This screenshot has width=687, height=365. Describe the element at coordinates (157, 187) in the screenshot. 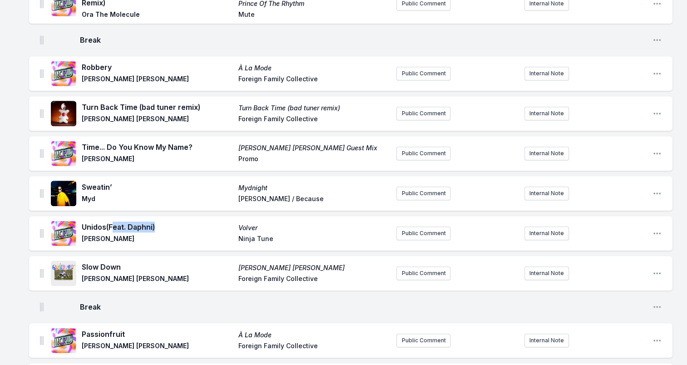

I see `span: Sweatin’` at that location.